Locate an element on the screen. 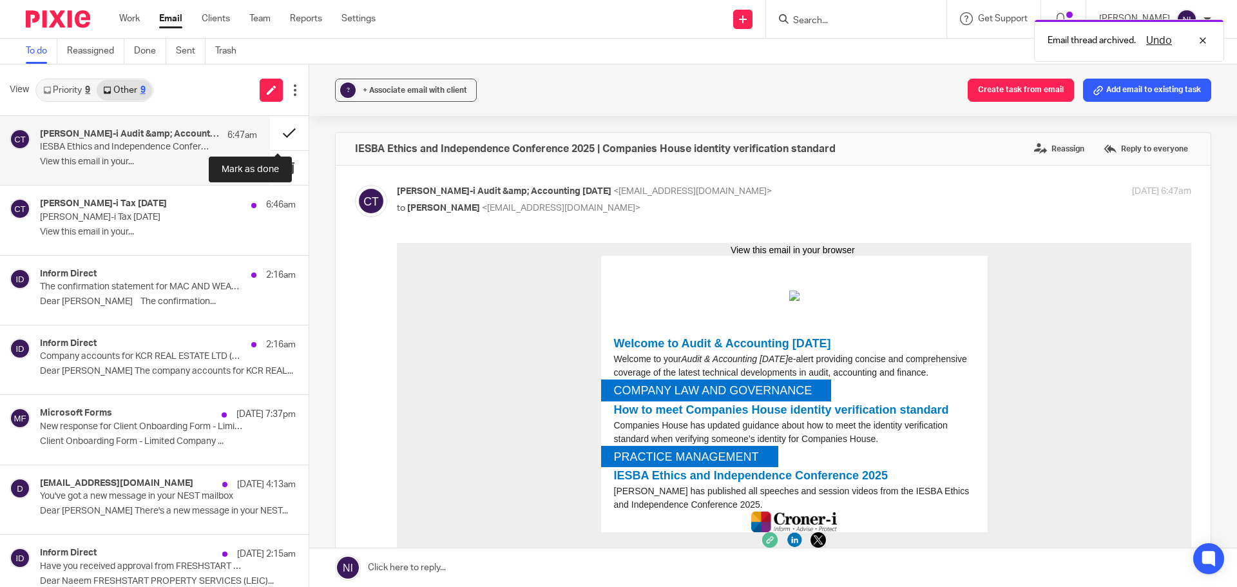 The width and height of the screenshot is (1237, 587). a: Priority9 is located at coordinates (66, 90).